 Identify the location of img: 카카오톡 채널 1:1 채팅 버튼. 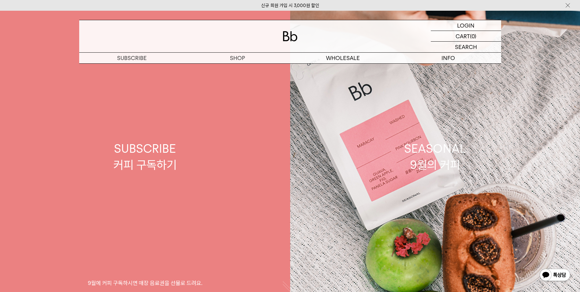
(555, 275).